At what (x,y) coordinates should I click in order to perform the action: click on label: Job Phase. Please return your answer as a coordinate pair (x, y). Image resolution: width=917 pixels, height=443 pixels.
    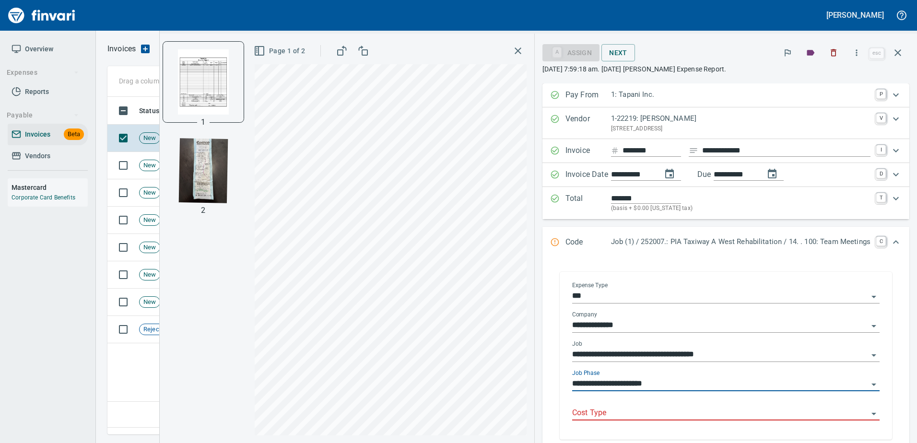
    Looking at the image, I should click on (585, 374).